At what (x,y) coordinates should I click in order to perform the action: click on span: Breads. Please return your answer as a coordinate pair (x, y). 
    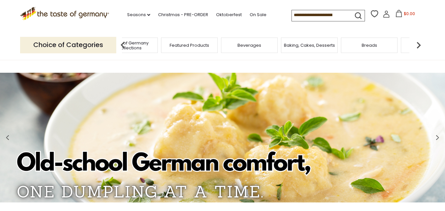
    Looking at the image, I should click on (369, 45).